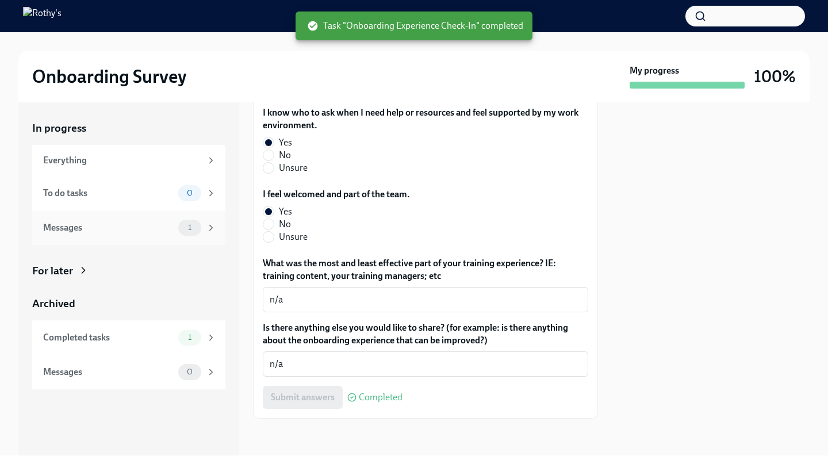 The width and height of the screenshot is (828, 467). What do you see at coordinates (122, 161) in the screenshot?
I see `div: Everything` at bounding box center [122, 161].